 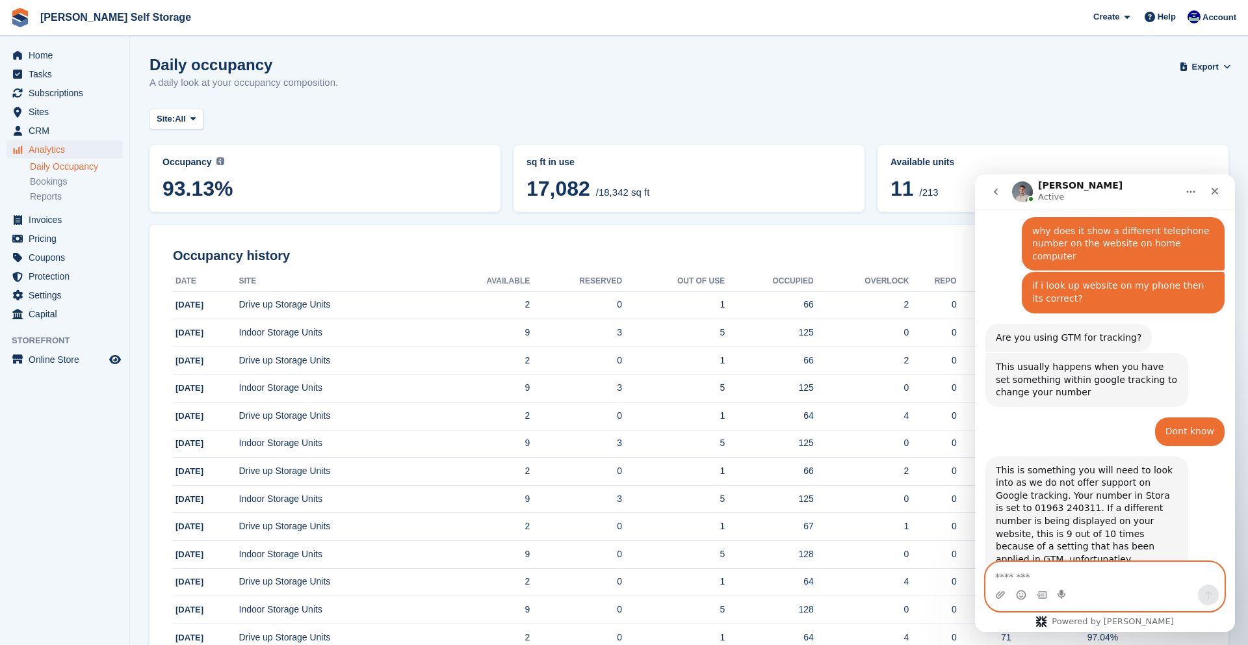 What do you see at coordinates (861, 526) in the screenshot?
I see `div: 1` at bounding box center [861, 526].